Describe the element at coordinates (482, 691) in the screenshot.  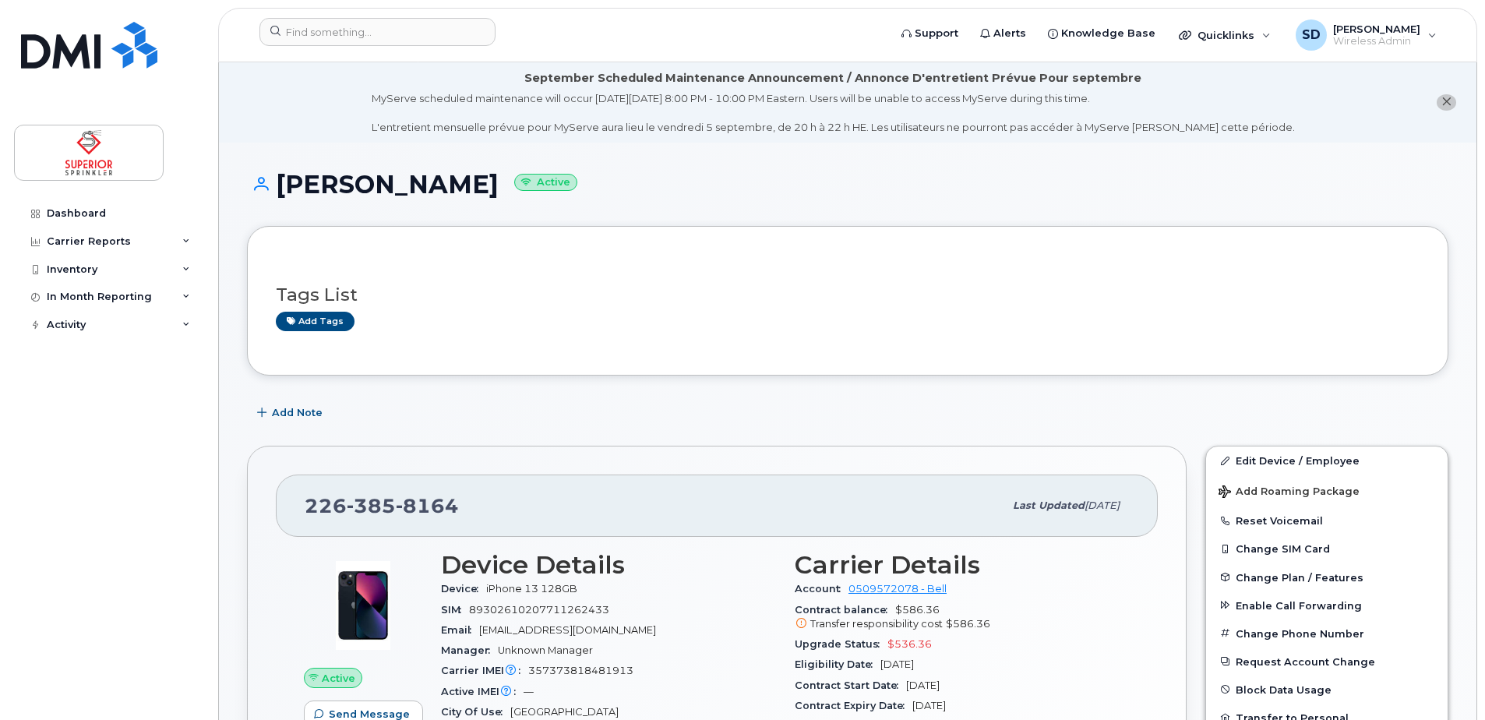
I see `span: Active IMEI` at that location.